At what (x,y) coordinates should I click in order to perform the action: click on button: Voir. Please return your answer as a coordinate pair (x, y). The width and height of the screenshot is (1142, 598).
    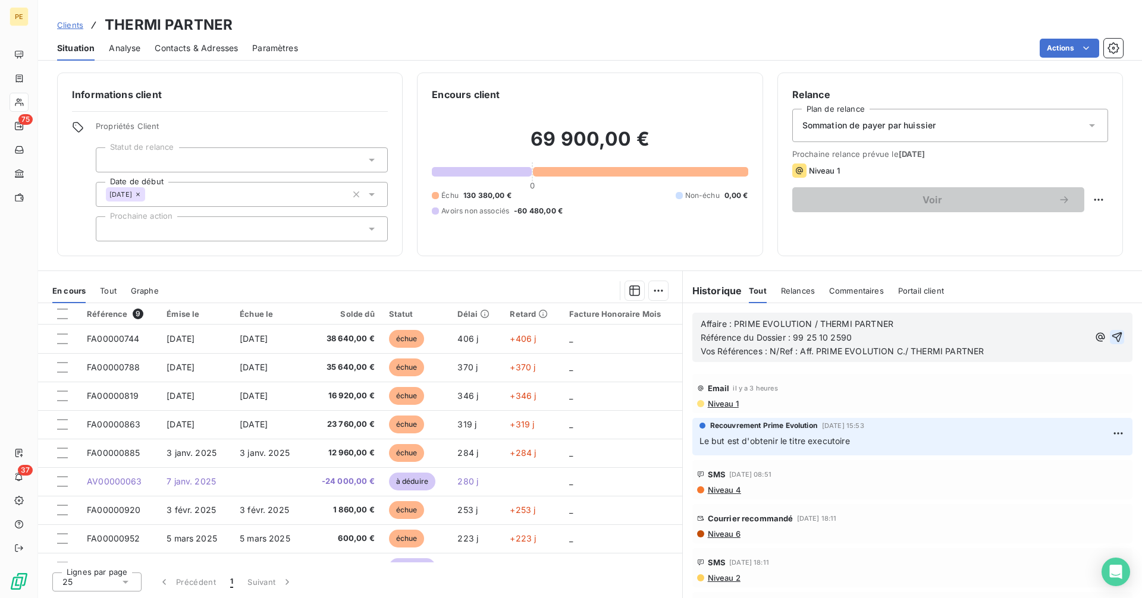
    Looking at the image, I should click on (938, 200).